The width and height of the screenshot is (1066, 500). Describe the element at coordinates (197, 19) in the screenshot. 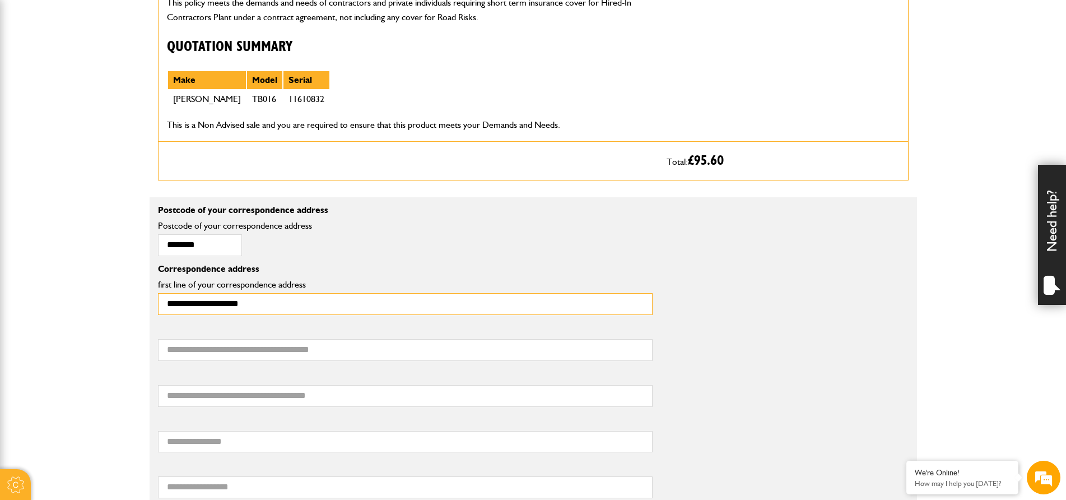

I see `div: Minimize live chat window` at that location.